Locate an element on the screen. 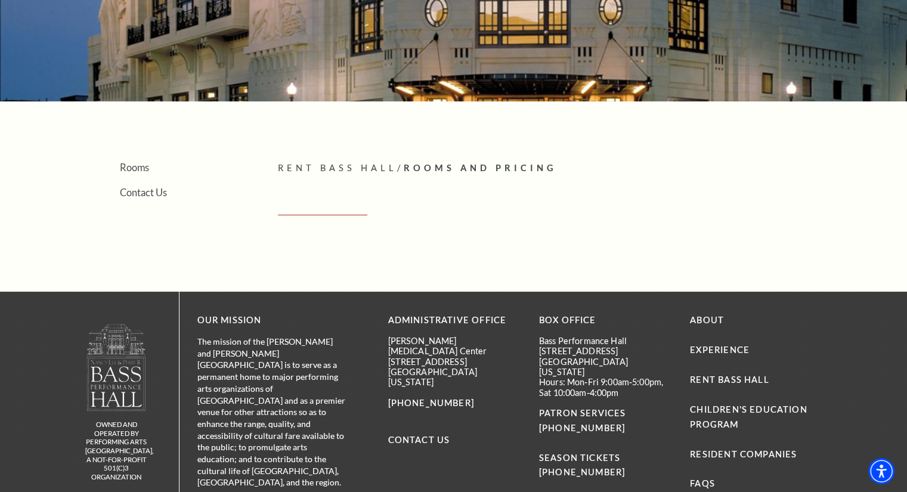 This screenshot has height=492, width=907. a: FAQs is located at coordinates (703, 483).